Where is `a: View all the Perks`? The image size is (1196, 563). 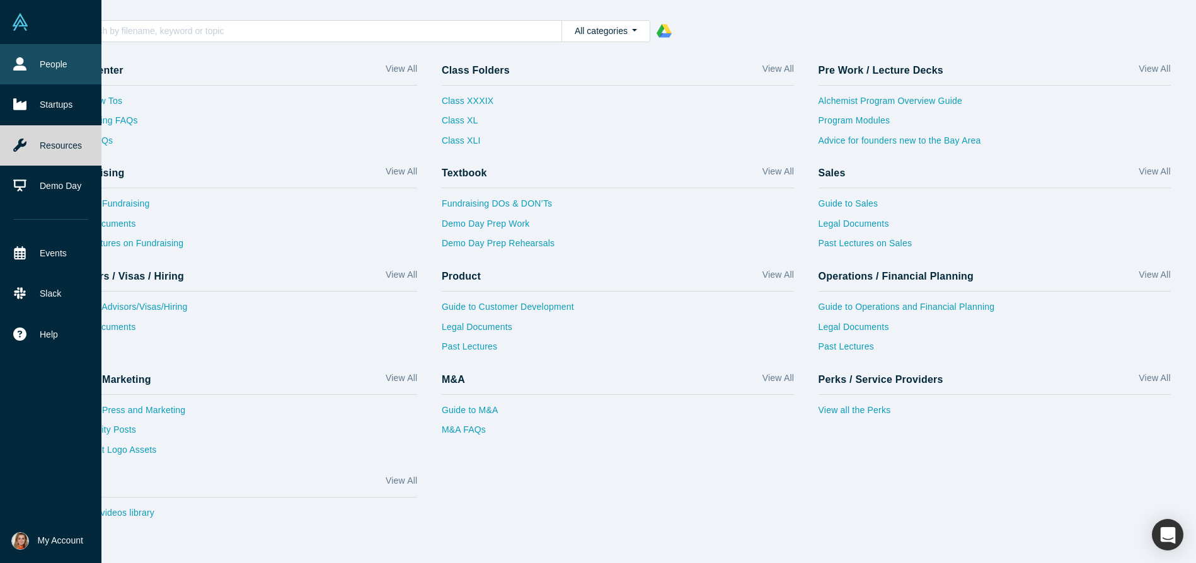
a: View all the Perks is located at coordinates (994, 414).